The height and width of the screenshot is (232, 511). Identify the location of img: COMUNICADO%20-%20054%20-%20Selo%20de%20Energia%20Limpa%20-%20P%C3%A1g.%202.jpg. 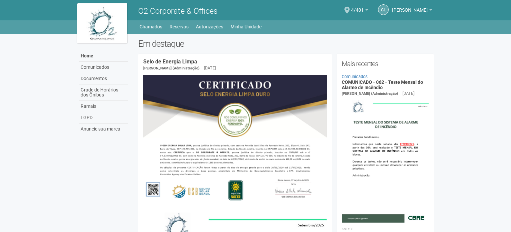
(235, 140).